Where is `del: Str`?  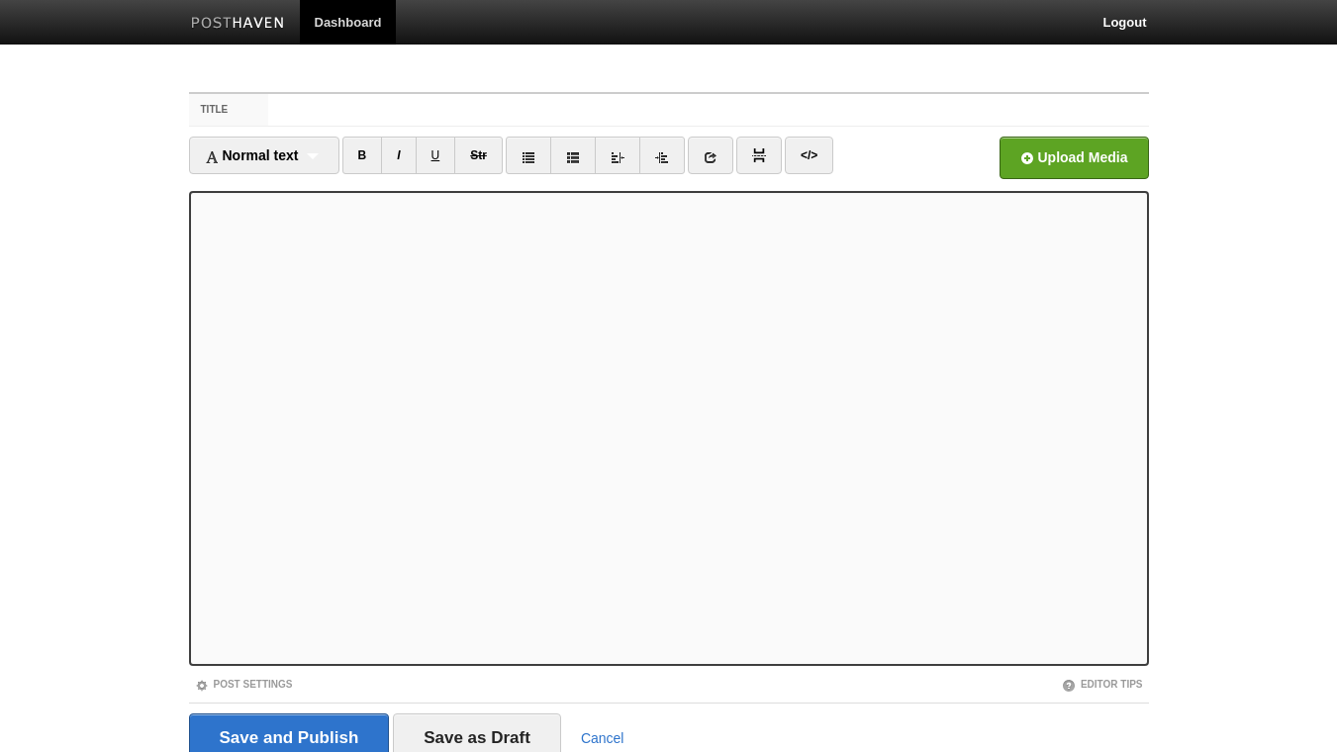 del: Str is located at coordinates (478, 155).